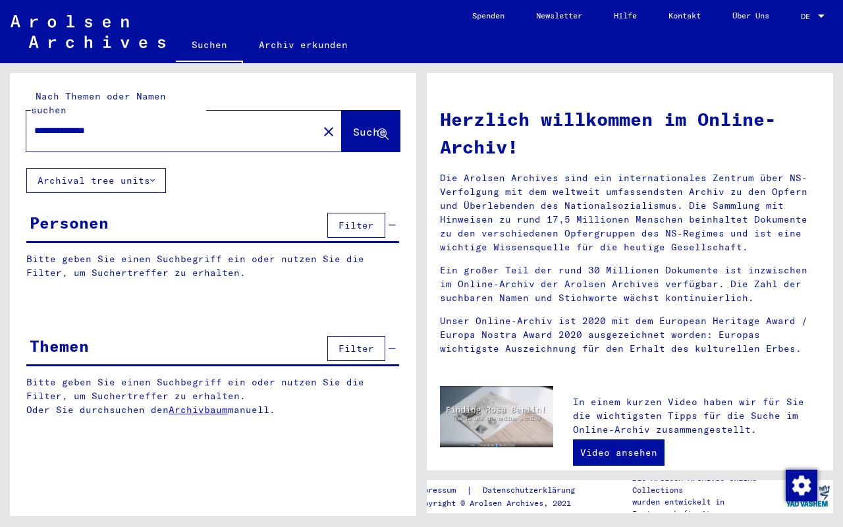 The height and width of the screenshot is (527, 843). I want to click on p: In einem kurzen Video haben wir für Sie die wichtigsten Tipps für die Suche im Online-Archiv zusa..., so click(696, 416).